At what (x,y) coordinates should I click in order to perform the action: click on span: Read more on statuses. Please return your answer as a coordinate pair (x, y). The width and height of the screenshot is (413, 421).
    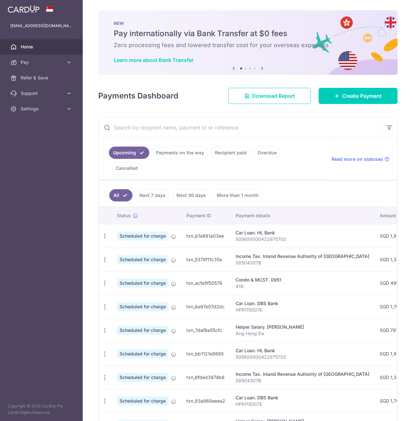
    Looking at the image, I should click on (357, 159).